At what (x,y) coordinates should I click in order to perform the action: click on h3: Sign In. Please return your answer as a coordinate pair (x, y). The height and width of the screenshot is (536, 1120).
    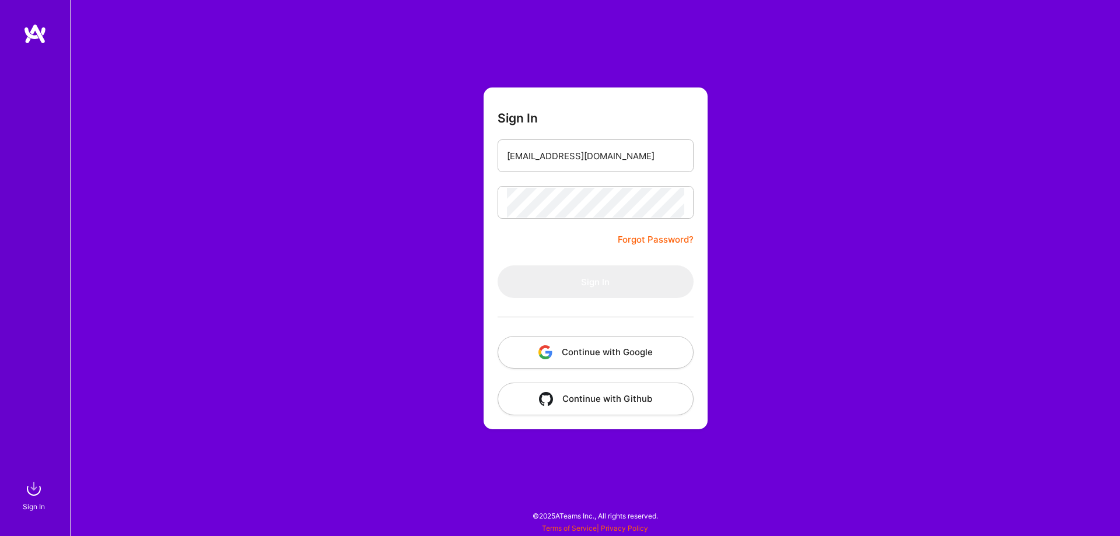
    Looking at the image, I should click on (517, 118).